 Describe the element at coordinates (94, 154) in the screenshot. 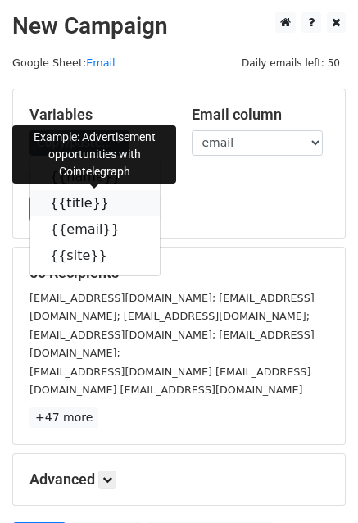

I see `div: Example: Advertisement opportunities with Cointelegraph` at that location.